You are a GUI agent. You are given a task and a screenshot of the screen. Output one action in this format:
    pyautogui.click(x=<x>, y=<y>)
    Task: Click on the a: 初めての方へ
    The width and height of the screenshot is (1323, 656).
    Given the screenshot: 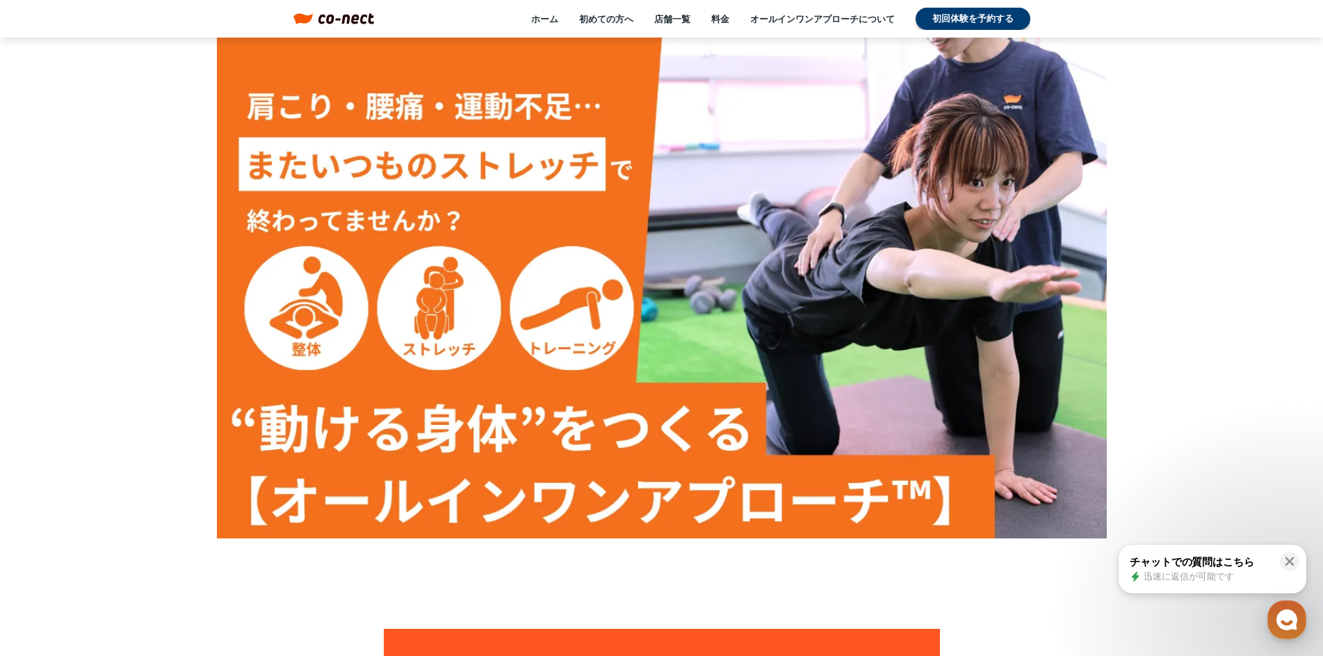 What is the action you would take?
    pyautogui.click(x=606, y=19)
    